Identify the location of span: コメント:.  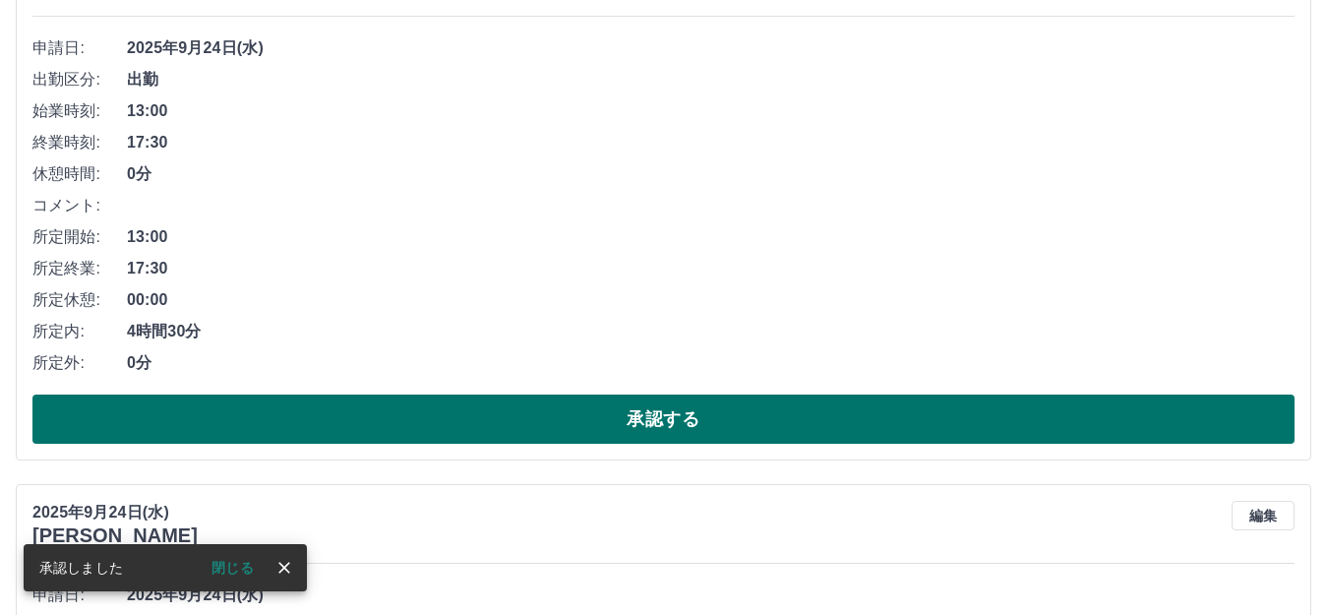
(80, 206).